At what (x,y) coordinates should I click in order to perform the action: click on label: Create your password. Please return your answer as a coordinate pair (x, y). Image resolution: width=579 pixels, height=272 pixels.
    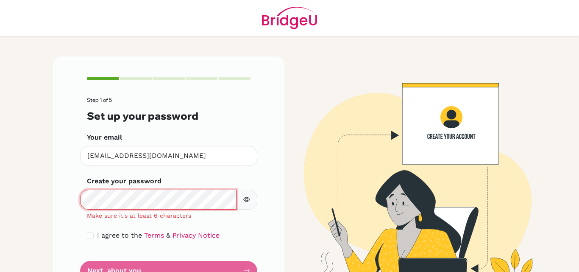
    Looking at the image, I should click on (124, 181).